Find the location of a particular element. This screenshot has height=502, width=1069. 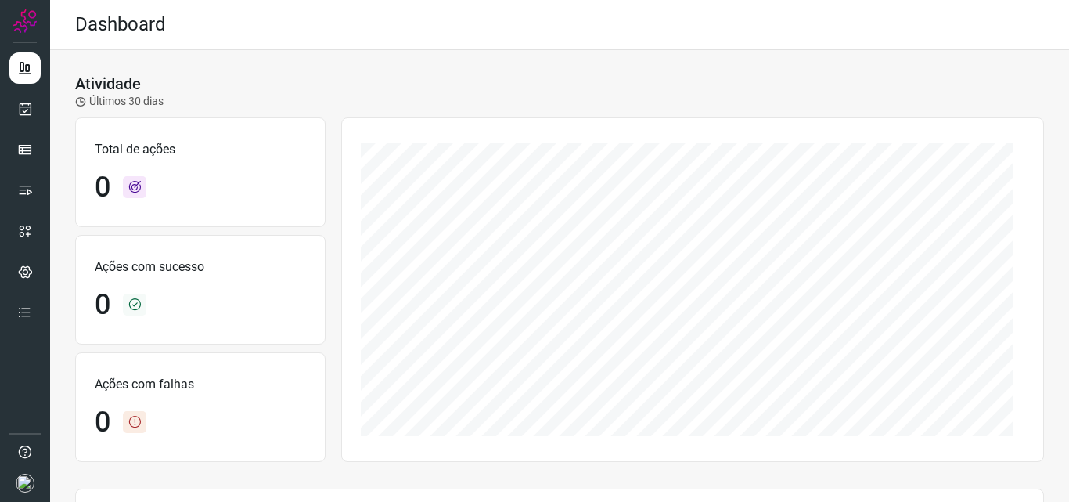

img: Logo is located at coordinates (25, 21).